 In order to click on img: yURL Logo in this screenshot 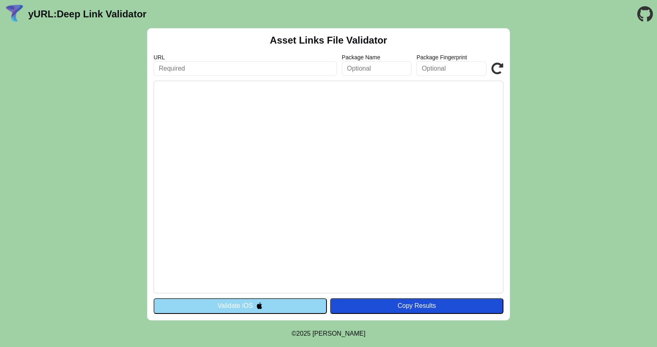, I will do `click(15, 14)`.